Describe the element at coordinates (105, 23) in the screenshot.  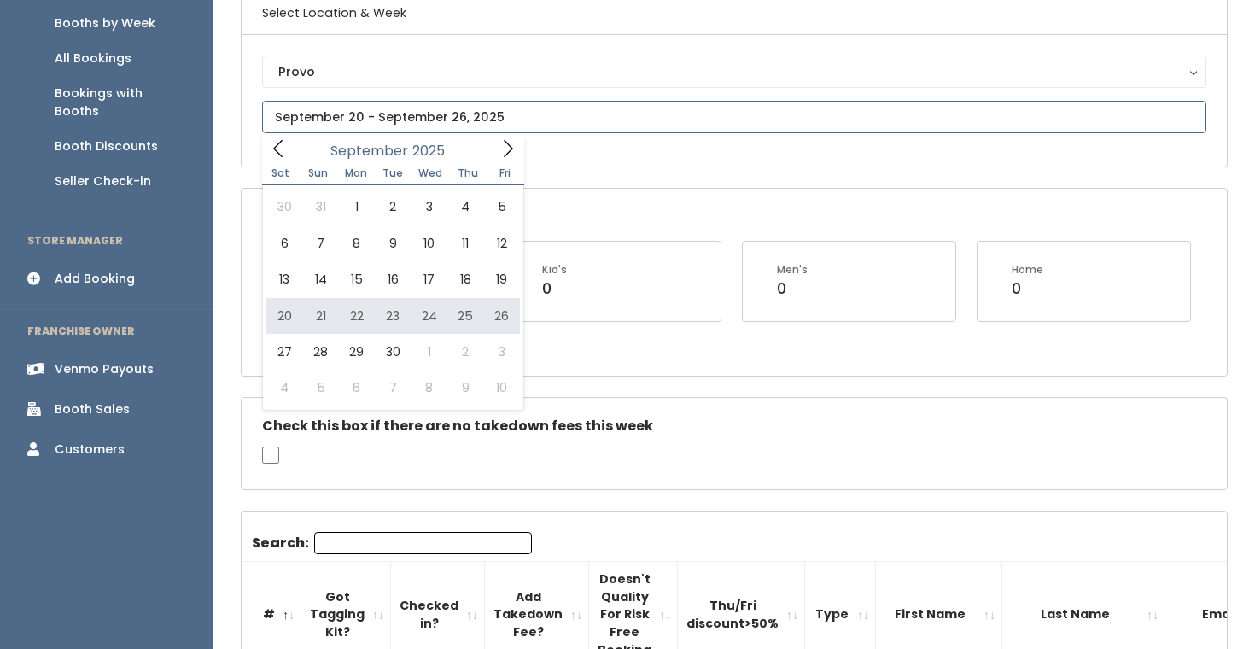
I see `div: Booths by Week` at that location.